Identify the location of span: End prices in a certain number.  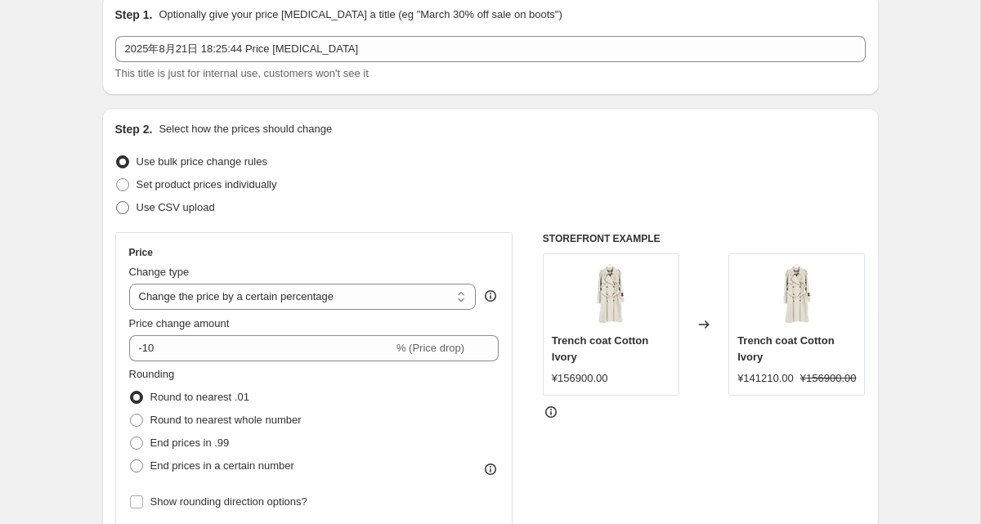
(222, 465).